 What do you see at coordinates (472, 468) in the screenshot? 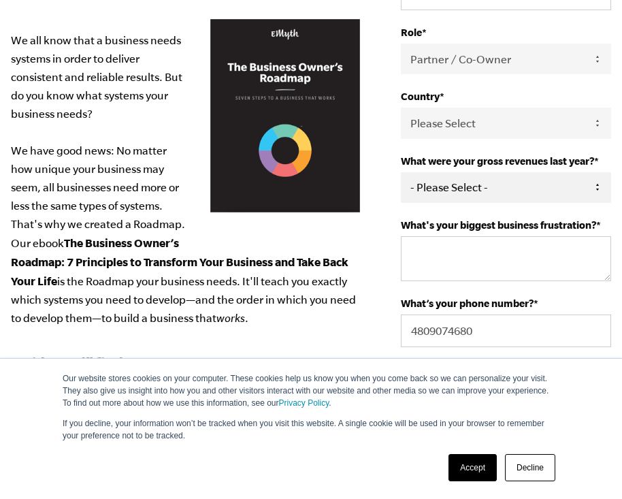
I see `a: Accept` at bounding box center [472, 468].